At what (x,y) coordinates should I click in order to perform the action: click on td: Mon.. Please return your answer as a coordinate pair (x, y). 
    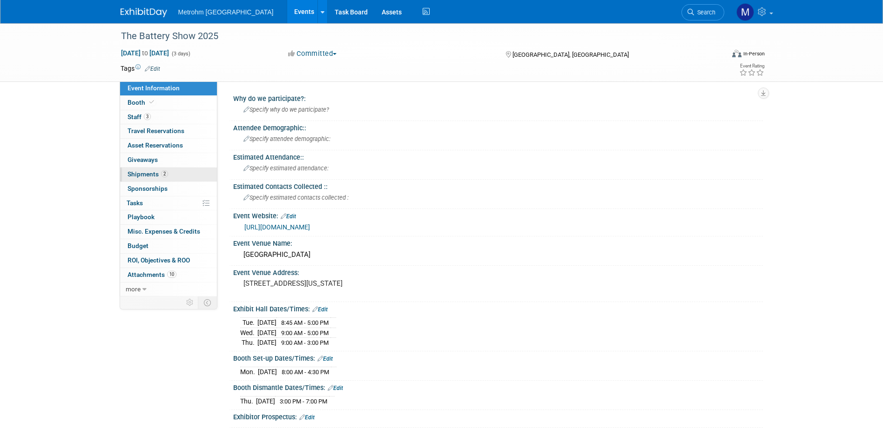
    Looking at the image, I should click on (249, 372).